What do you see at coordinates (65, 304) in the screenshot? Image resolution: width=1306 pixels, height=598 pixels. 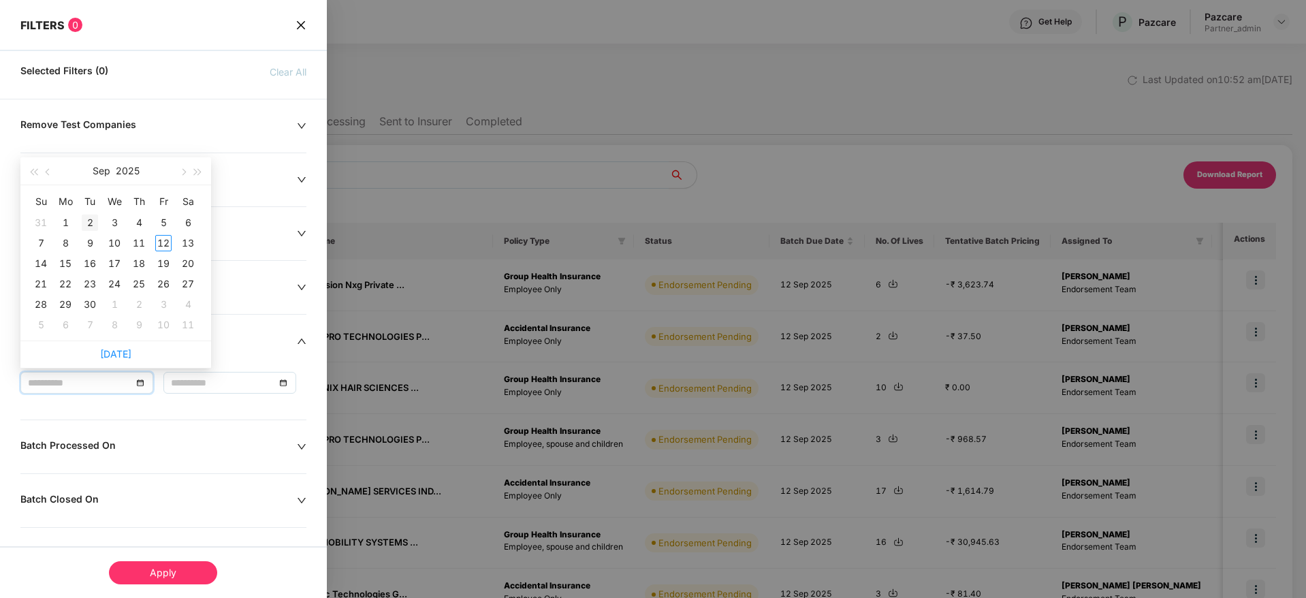 I see `div: 29` at bounding box center [65, 304].